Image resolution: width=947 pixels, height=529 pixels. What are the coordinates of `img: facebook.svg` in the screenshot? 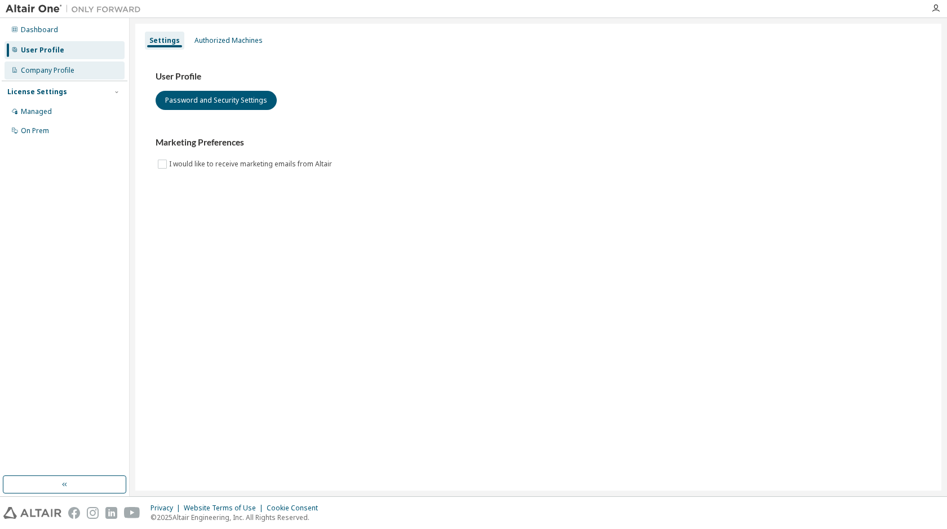 It's located at (74, 512).